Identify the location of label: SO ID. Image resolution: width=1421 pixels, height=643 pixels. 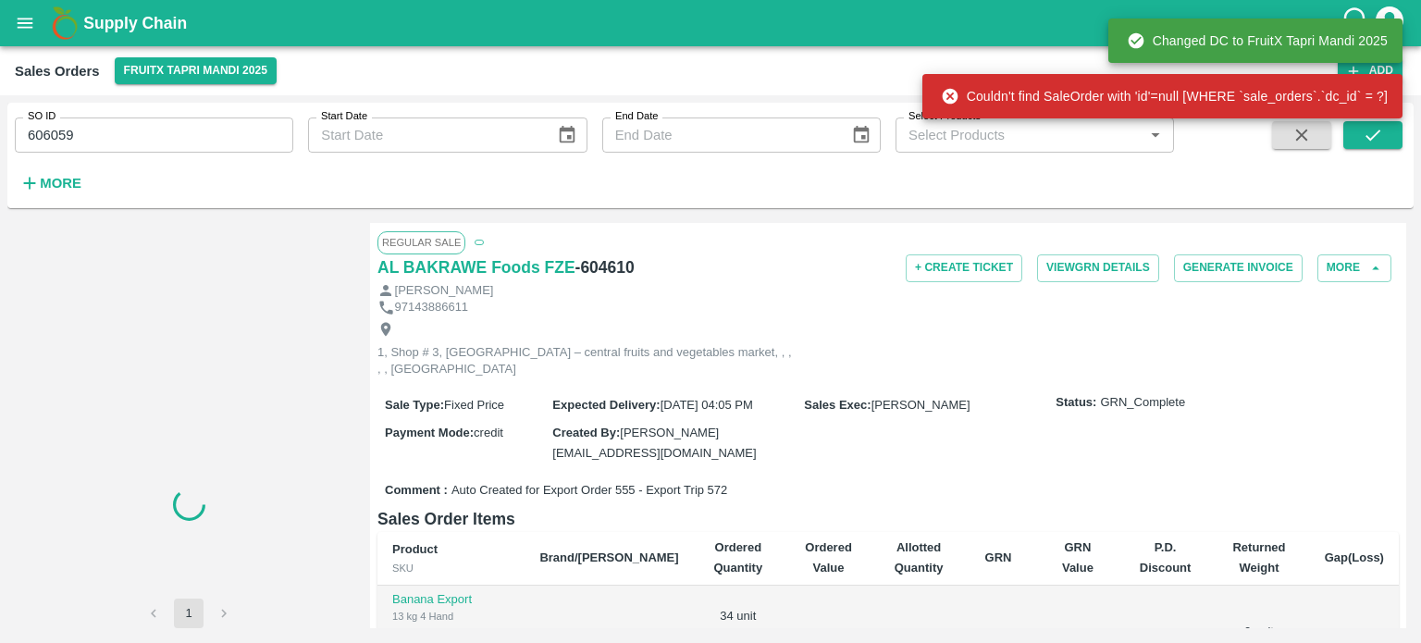
(42, 117).